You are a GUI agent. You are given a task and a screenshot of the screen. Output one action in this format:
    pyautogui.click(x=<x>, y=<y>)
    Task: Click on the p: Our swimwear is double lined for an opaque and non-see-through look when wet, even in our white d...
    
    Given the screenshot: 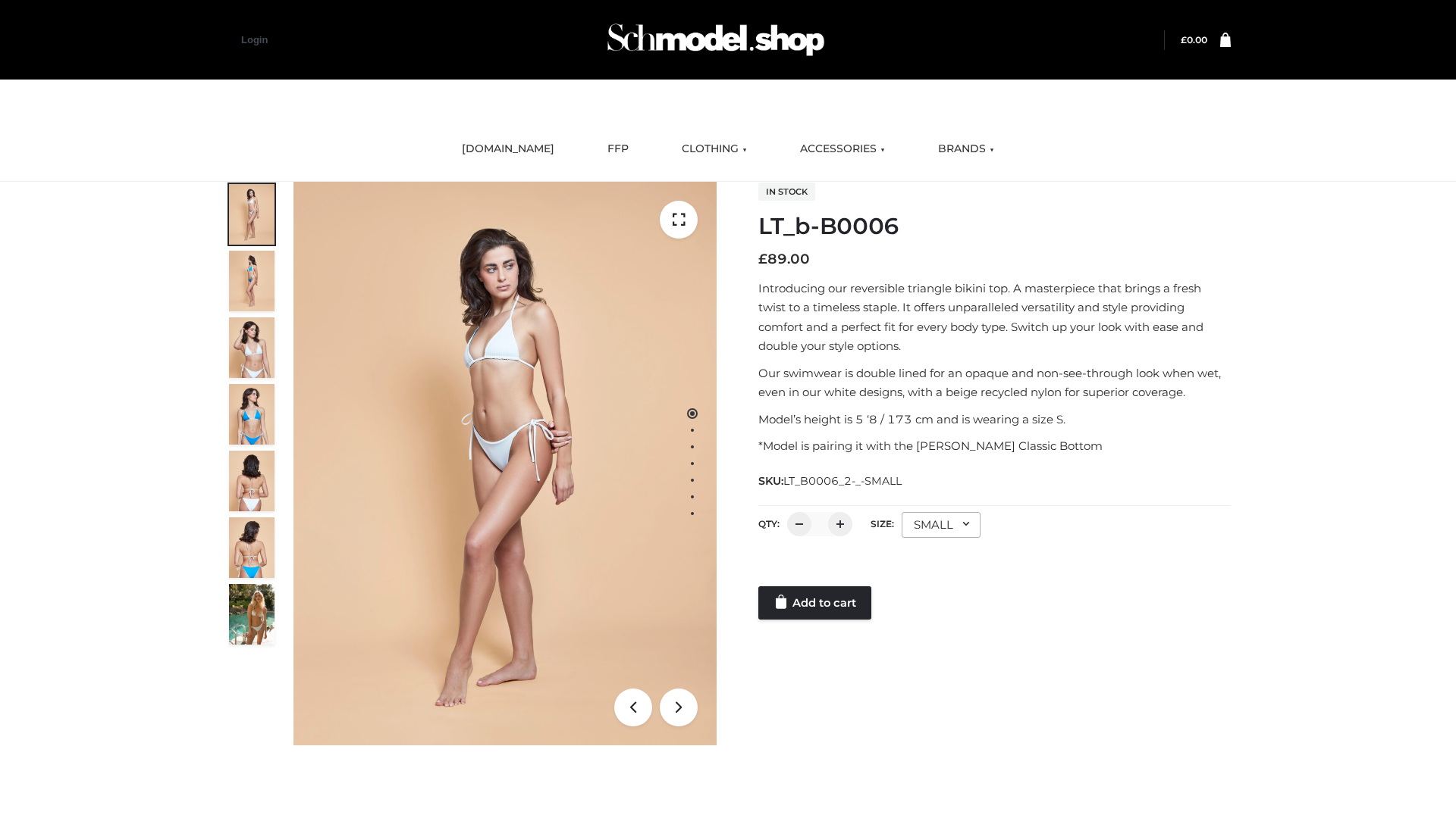 What is the action you would take?
    pyautogui.click(x=994, y=383)
    